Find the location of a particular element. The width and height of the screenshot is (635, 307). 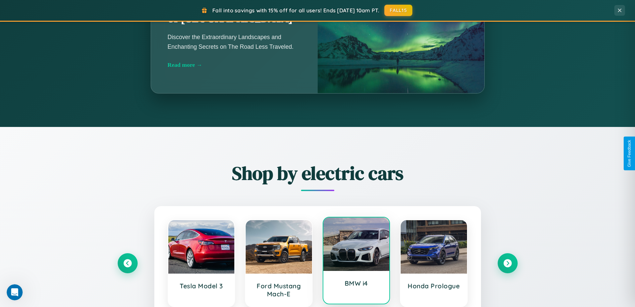

h3: Honda Prologue is located at coordinates (434, 286).